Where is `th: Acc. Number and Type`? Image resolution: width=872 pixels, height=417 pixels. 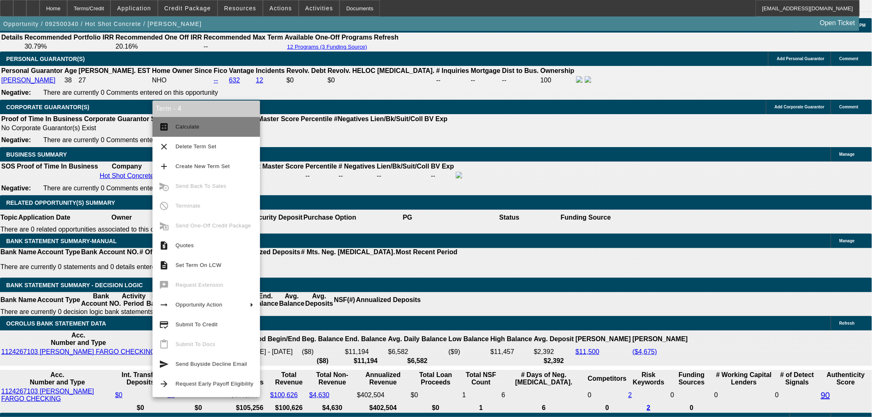 th: Acc. Number and Type is located at coordinates (57, 379).